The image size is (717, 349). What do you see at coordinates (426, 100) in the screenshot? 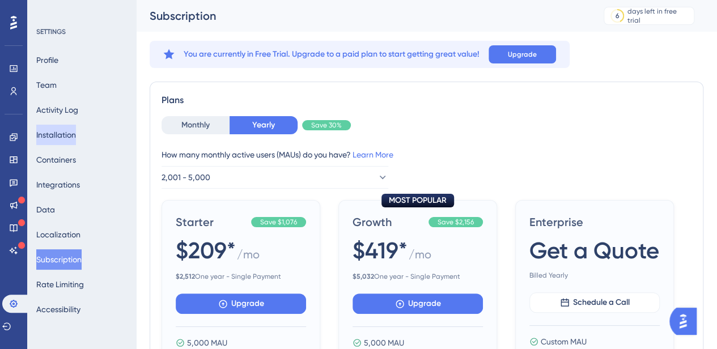
I see `div: Plans` at bounding box center [426, 100].